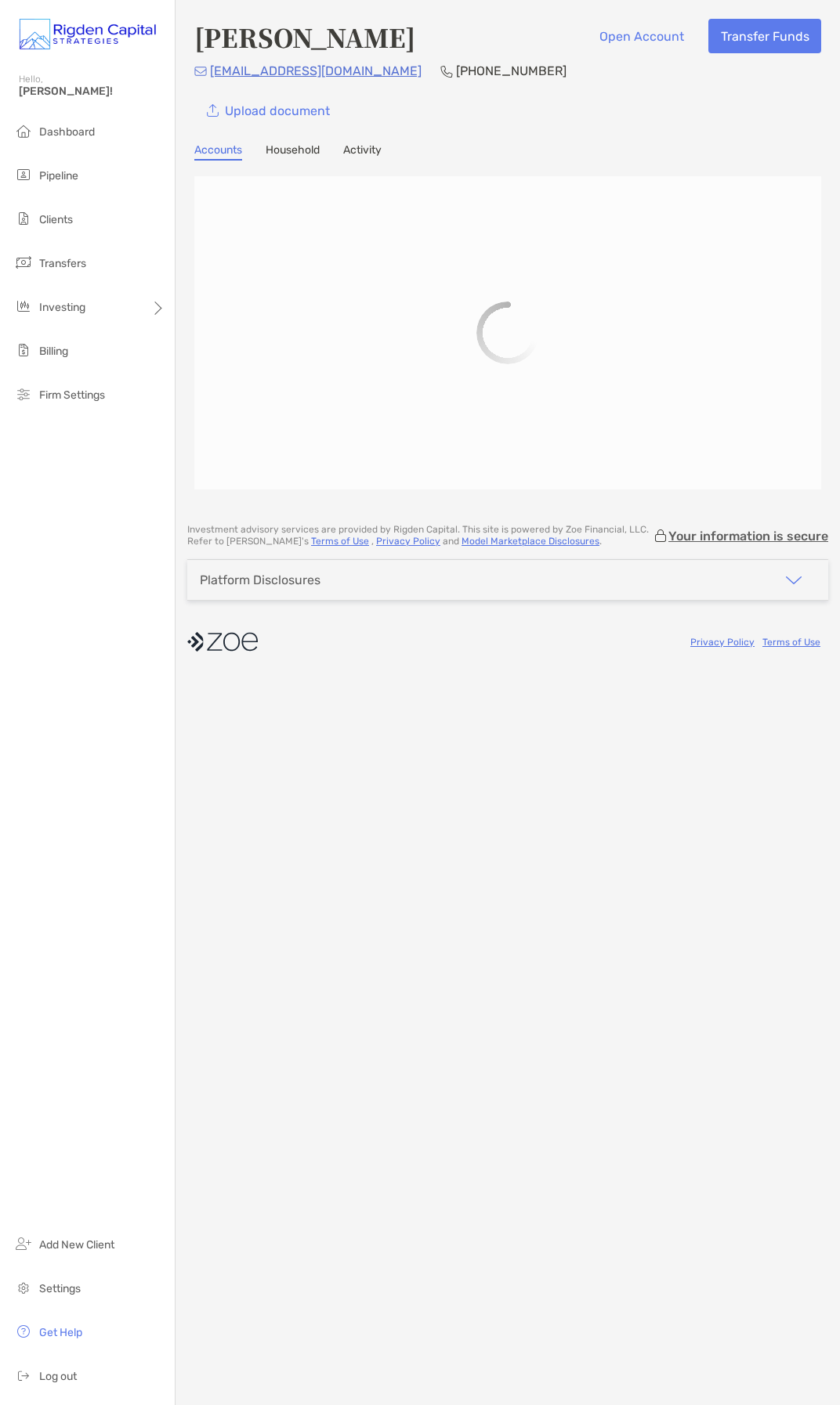 The image size is (840, 1405). Describe the element at coordinates (63, 263) in the screenshot. I see `span: Transfers` at that location.